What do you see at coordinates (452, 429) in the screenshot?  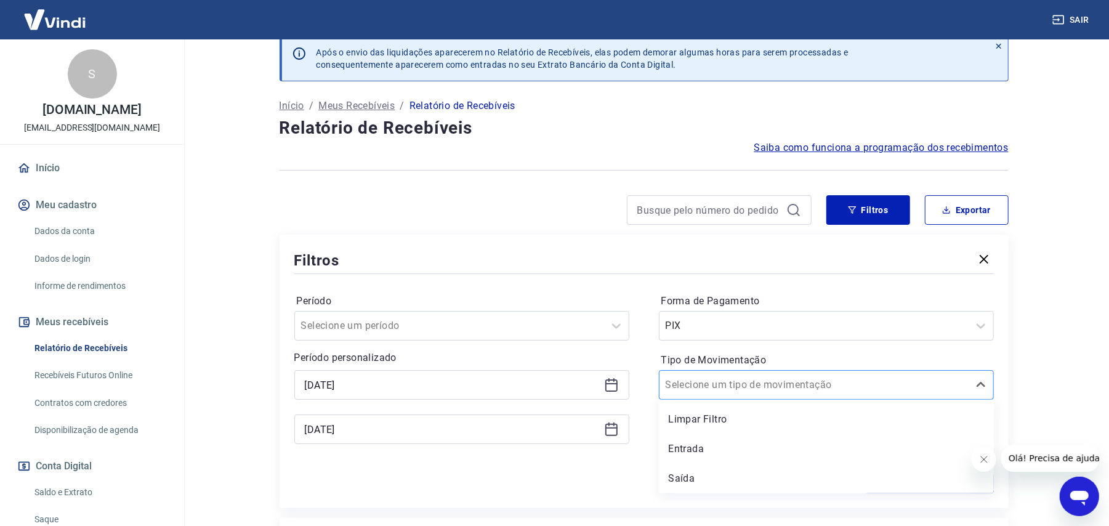 I see `input: Data final` at bounding box center [452, 429].